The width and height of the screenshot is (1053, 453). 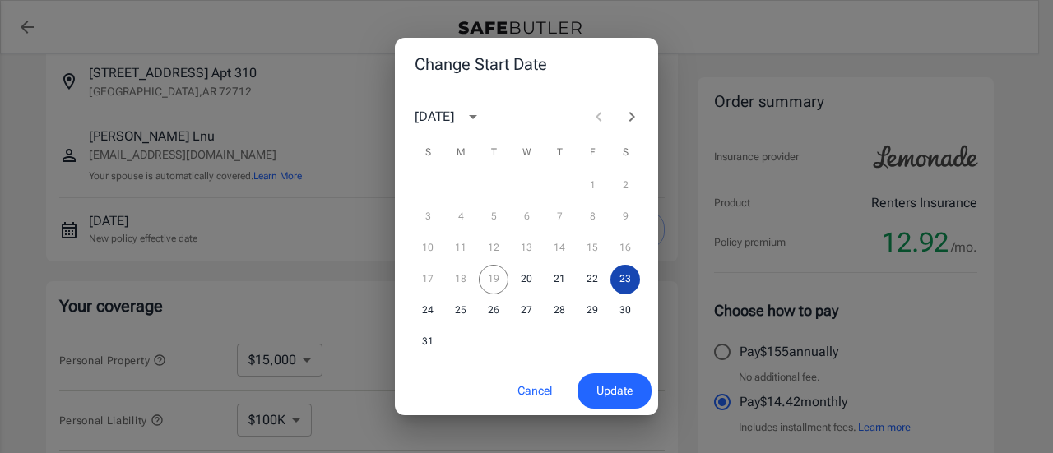 What do you see at coordinates (494, 311) in the screenshot?
I see `button: 26` at bounding box center [494, 311].